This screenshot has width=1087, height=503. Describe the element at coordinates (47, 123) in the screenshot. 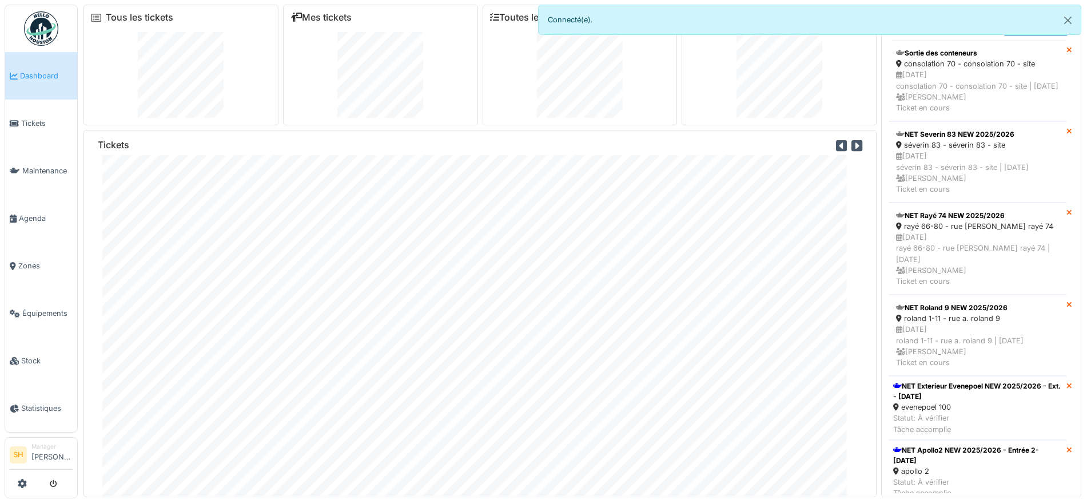

I see `span: Tickets` at that location.